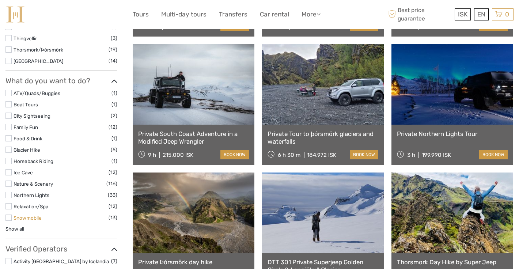 This screenshot has width=519, height=269. What do you see at coordinates (112, 184) in the screenshot?
I see `span: (116)` at bounding box center [112, 184].